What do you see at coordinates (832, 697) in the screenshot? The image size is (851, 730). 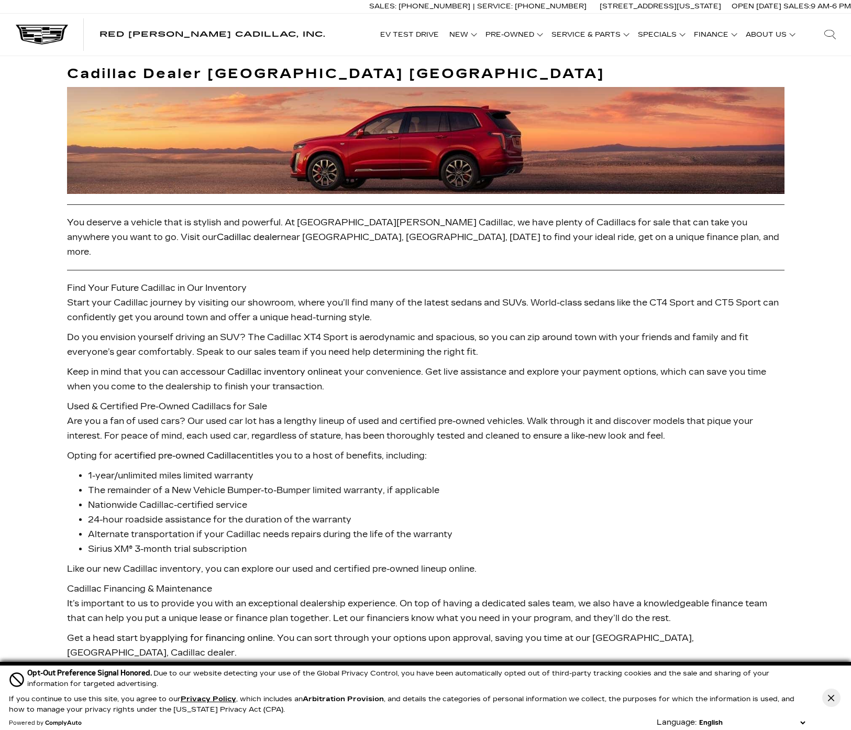 I see `button: Close Button` at bounding box center [832, 697].